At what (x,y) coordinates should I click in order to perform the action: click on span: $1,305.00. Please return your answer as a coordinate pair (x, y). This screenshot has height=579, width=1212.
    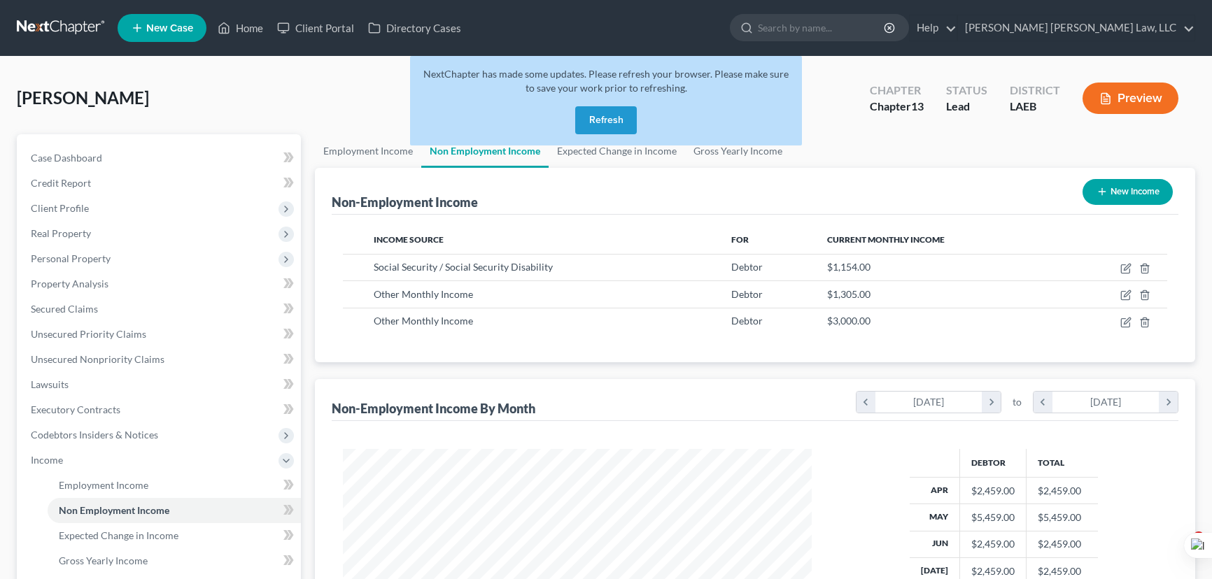
    Looking at the image, I should click on (849, 294).